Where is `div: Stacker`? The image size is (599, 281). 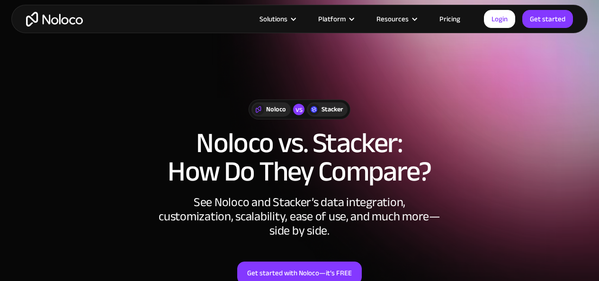
div: Stacker is located at coordinates (332, 109).